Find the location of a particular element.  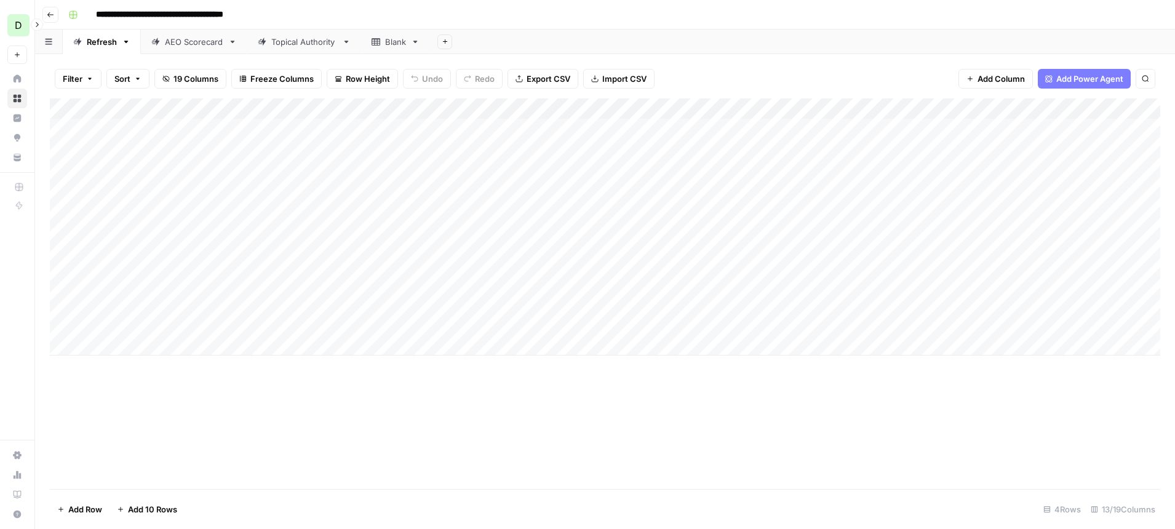

button: Import CSV is located at coordinates (619, 79).